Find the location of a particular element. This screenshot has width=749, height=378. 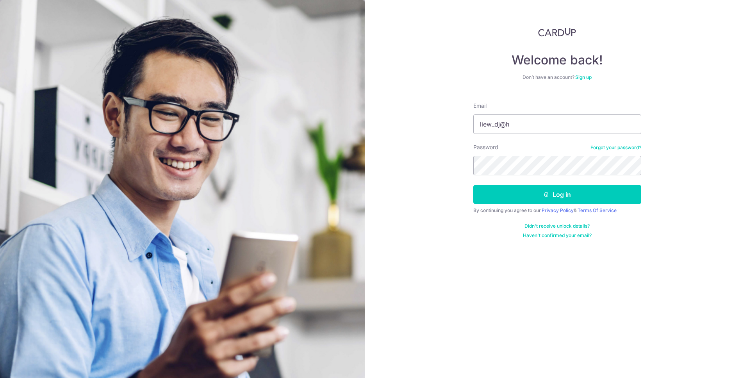

div: By continuing you agree to our & is located at coordinates (558, 211).